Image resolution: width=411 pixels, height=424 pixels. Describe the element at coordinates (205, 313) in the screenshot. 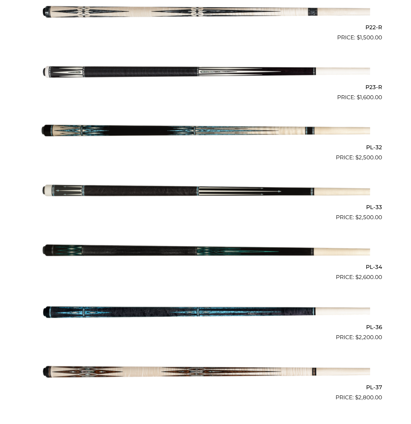

I see `a: PL-36 $2,200.00` at that location.